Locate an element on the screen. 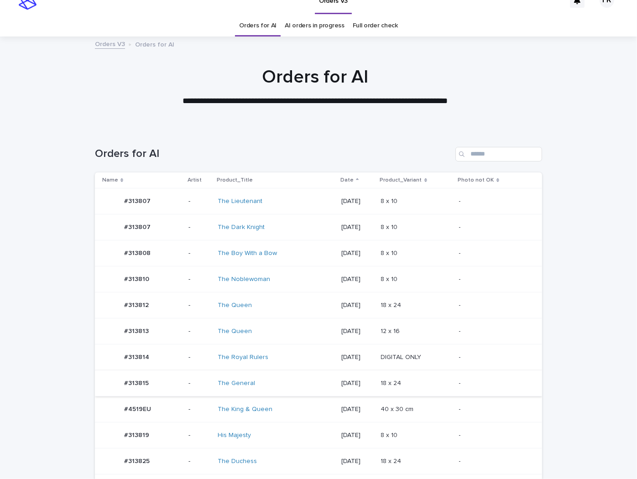 The image size is (637, 479). a: Orders V3 is located at coordinates (110, 43).